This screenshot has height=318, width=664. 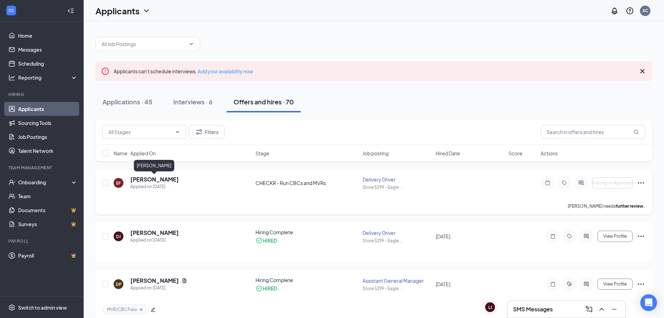 I want to click on svg: WorkstreamLogo, so click(x=11, y=10).